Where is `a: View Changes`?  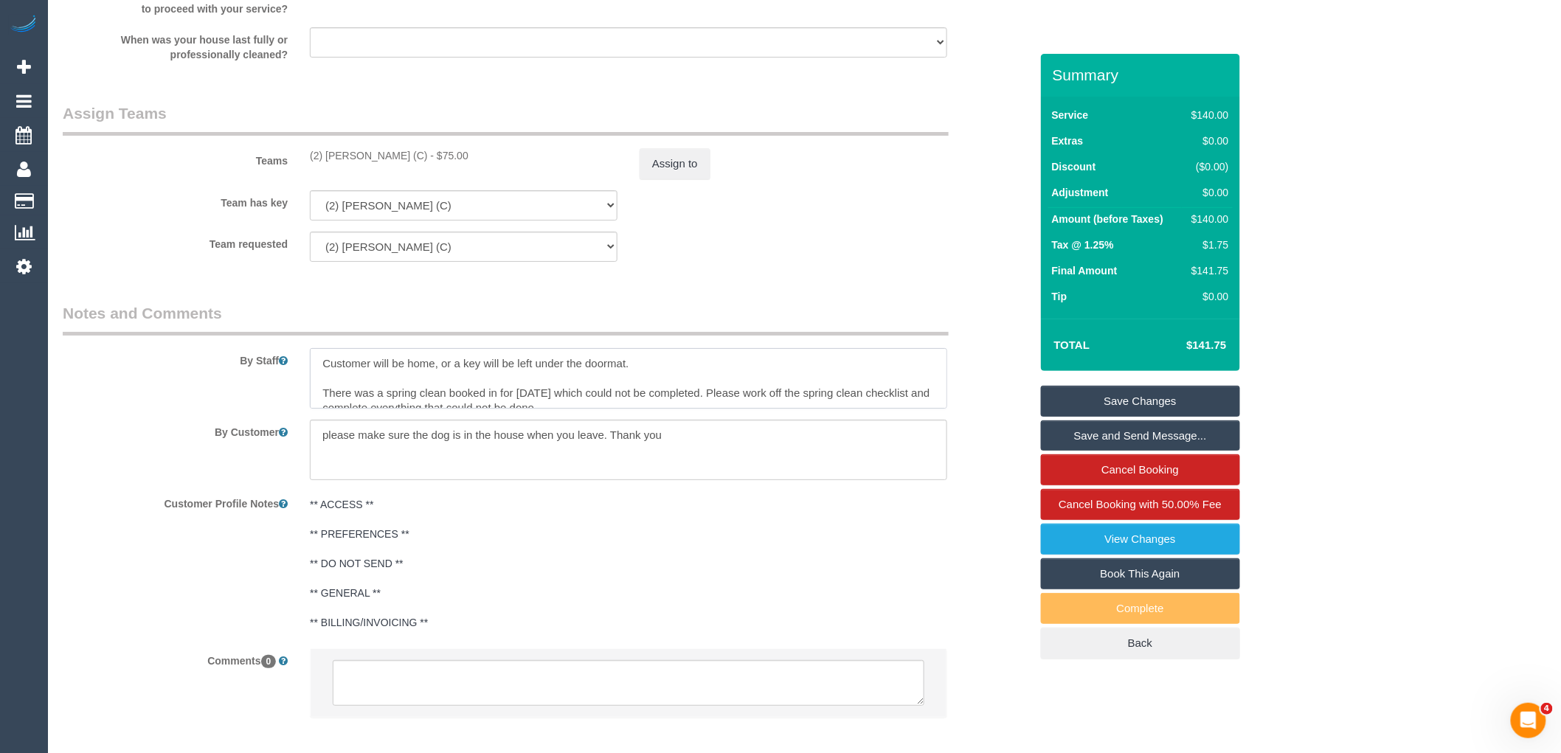 a: View Changes is located at coordinates (1140, 539).